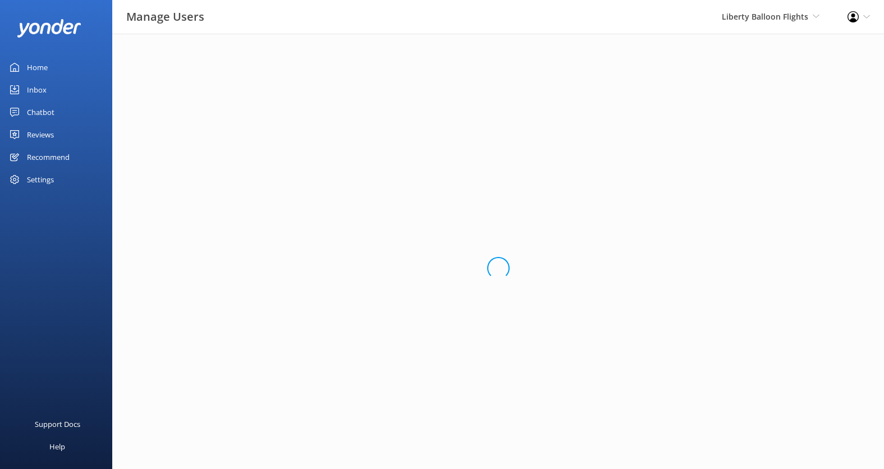 Image resolution: width=884 pixels, height=469 pixels. What do you see at coordinates (37, 67) in the screenshot?
I see `div: Home` at bounding box center [37, 67].